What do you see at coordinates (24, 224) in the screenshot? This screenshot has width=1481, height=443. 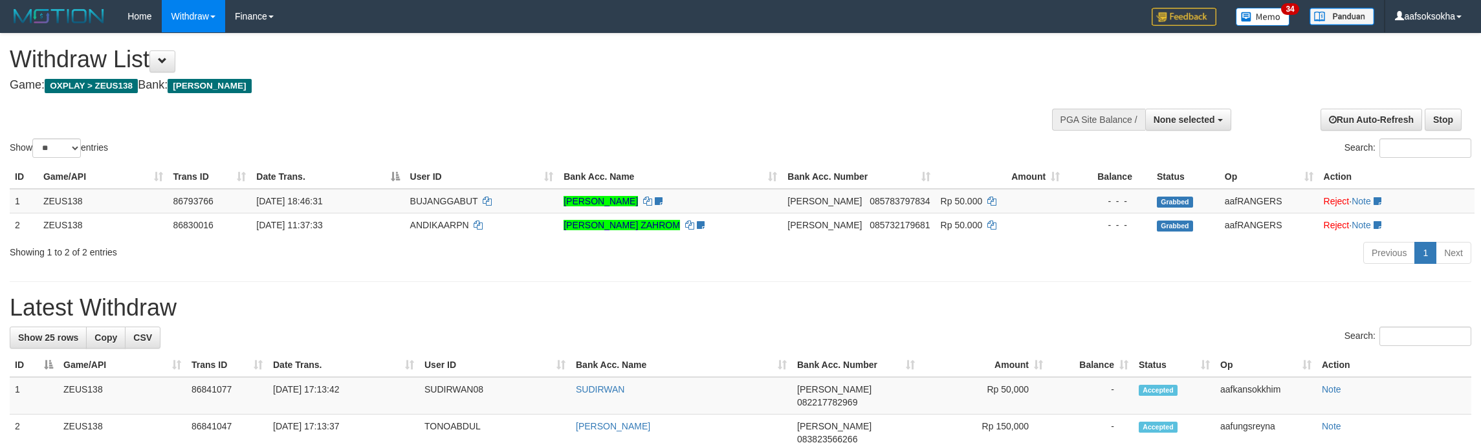 I see `td: 2` at bounding box center [24, 224].